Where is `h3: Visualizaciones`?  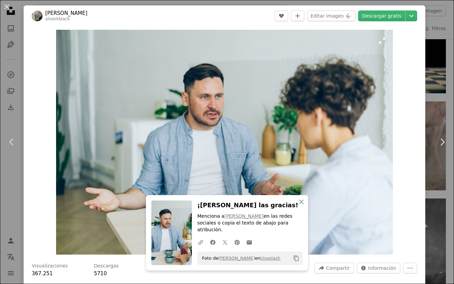 h3: Visualizaciones is located at coordinates (50, 266).